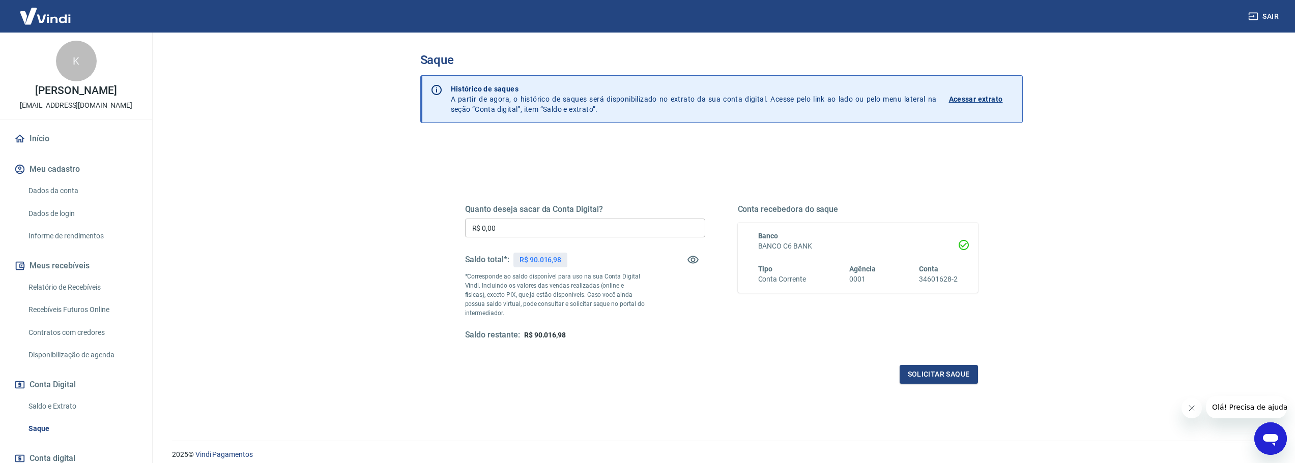 The width and height of the screenshot is (1295, 463). What do you see at coordinates (765, 269) in the screenshot?
I see `span: Tipo` at bounding box center [765, 269].